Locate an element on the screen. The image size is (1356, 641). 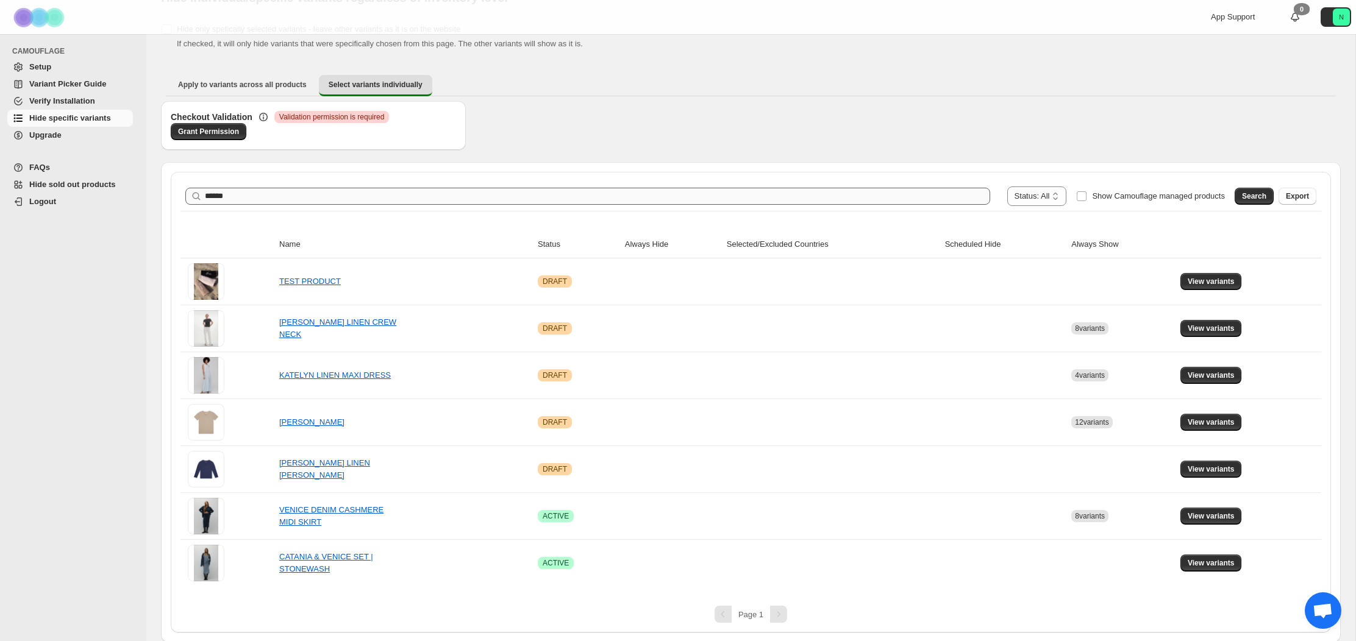
a: FAQs is located at coordinates (70, 168).